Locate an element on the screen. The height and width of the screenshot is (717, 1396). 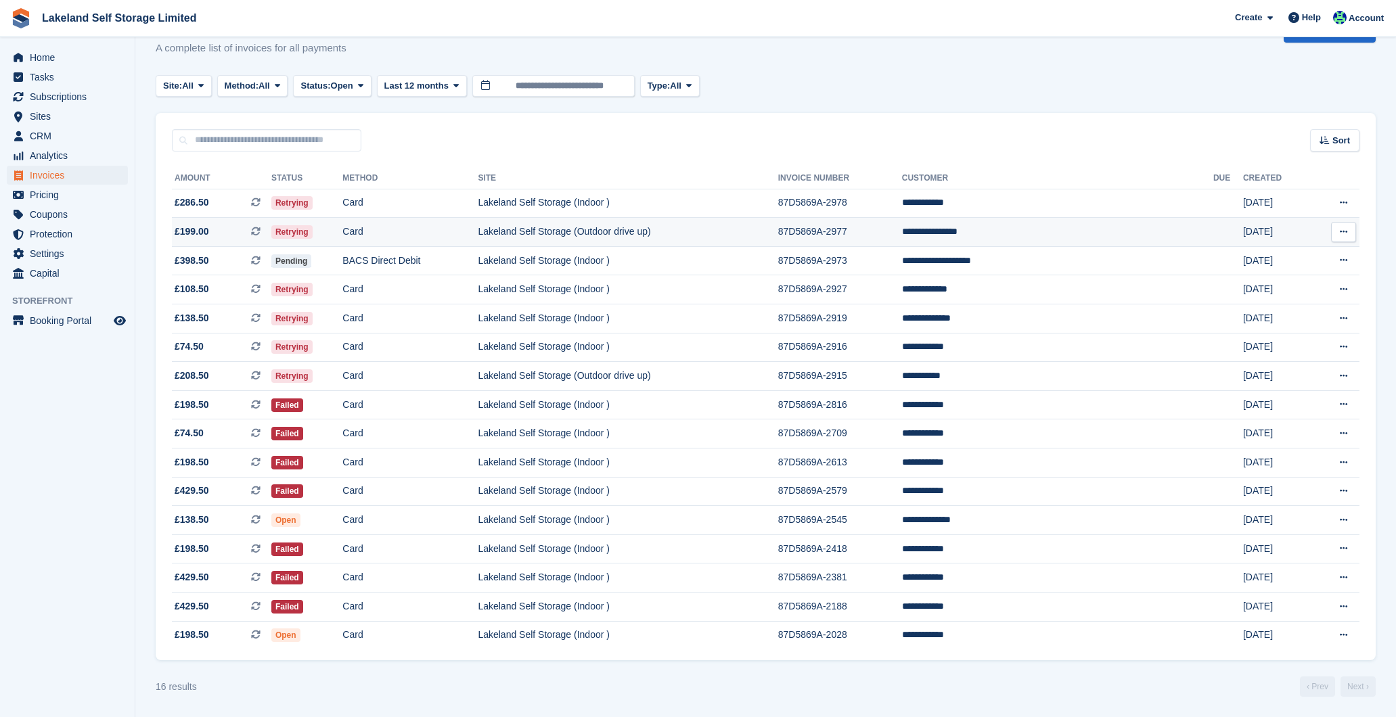
span: Type: is located at coordinates (659, 86).